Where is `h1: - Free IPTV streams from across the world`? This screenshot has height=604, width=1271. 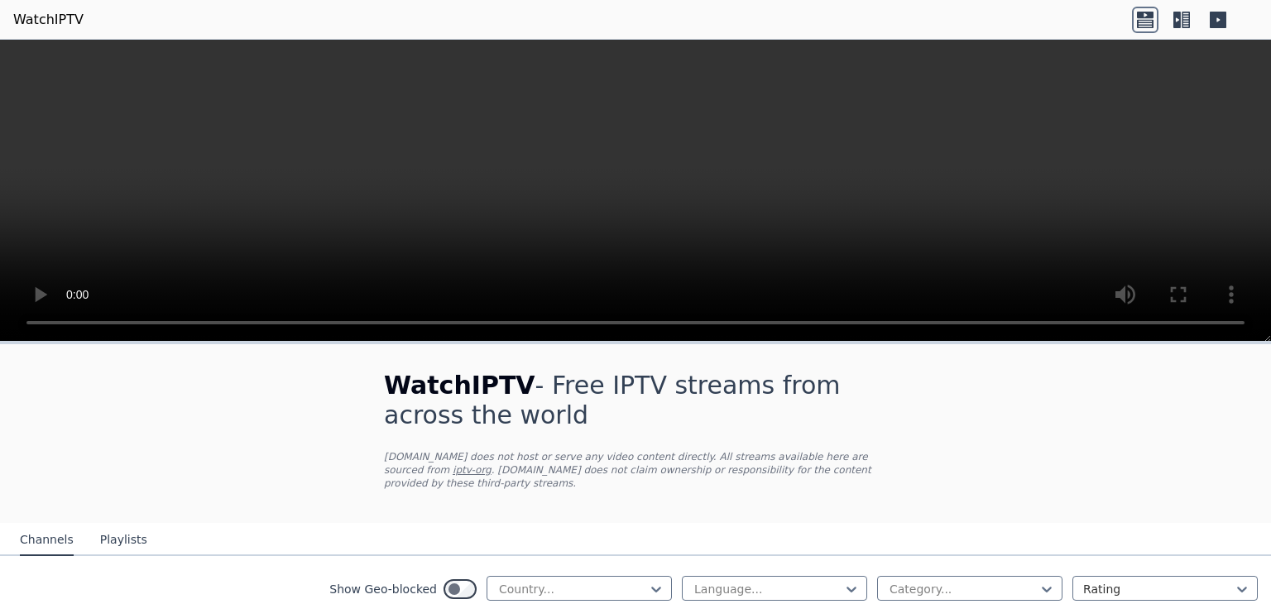
h1: - Free IPTV streams from across the world is located at coordinates (636, 401).